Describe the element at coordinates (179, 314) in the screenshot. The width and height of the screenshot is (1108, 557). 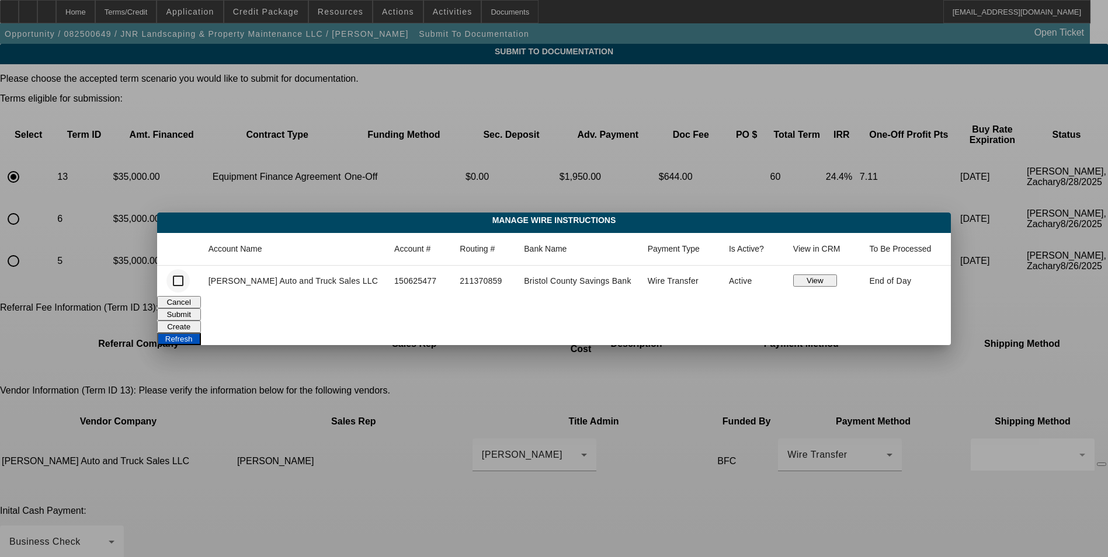
I see `button: Submit` at that location.